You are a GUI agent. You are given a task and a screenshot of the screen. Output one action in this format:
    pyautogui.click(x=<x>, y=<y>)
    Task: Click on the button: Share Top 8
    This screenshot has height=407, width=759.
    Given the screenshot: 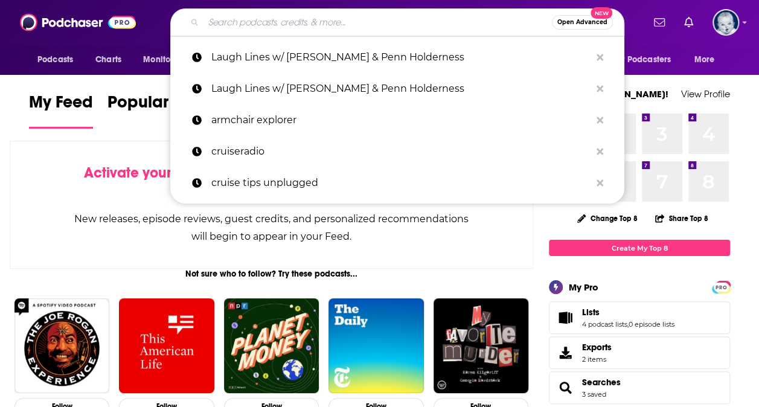 What is the action you would take?
    pyautogui.click(x=682, y=218)
    